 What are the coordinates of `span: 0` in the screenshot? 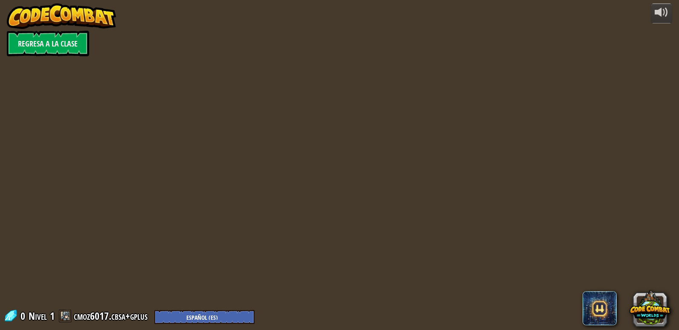 It's located at (24, 316).